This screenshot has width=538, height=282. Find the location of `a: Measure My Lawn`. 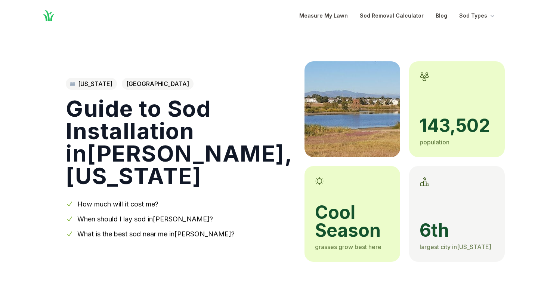

a: Measure My Lawn is located at coordinates (324, 16).